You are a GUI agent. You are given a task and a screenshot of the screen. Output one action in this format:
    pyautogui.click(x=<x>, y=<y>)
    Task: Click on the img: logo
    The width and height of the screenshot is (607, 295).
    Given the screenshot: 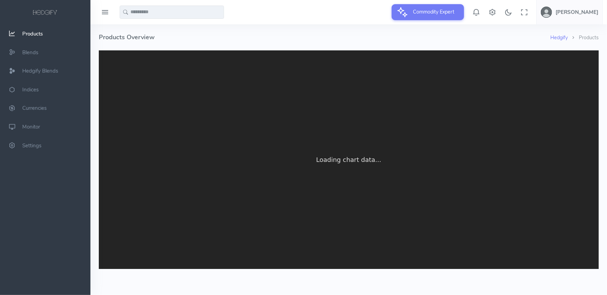 What is the action you would take?
    pyautogui.click(x=45, y=13)
    